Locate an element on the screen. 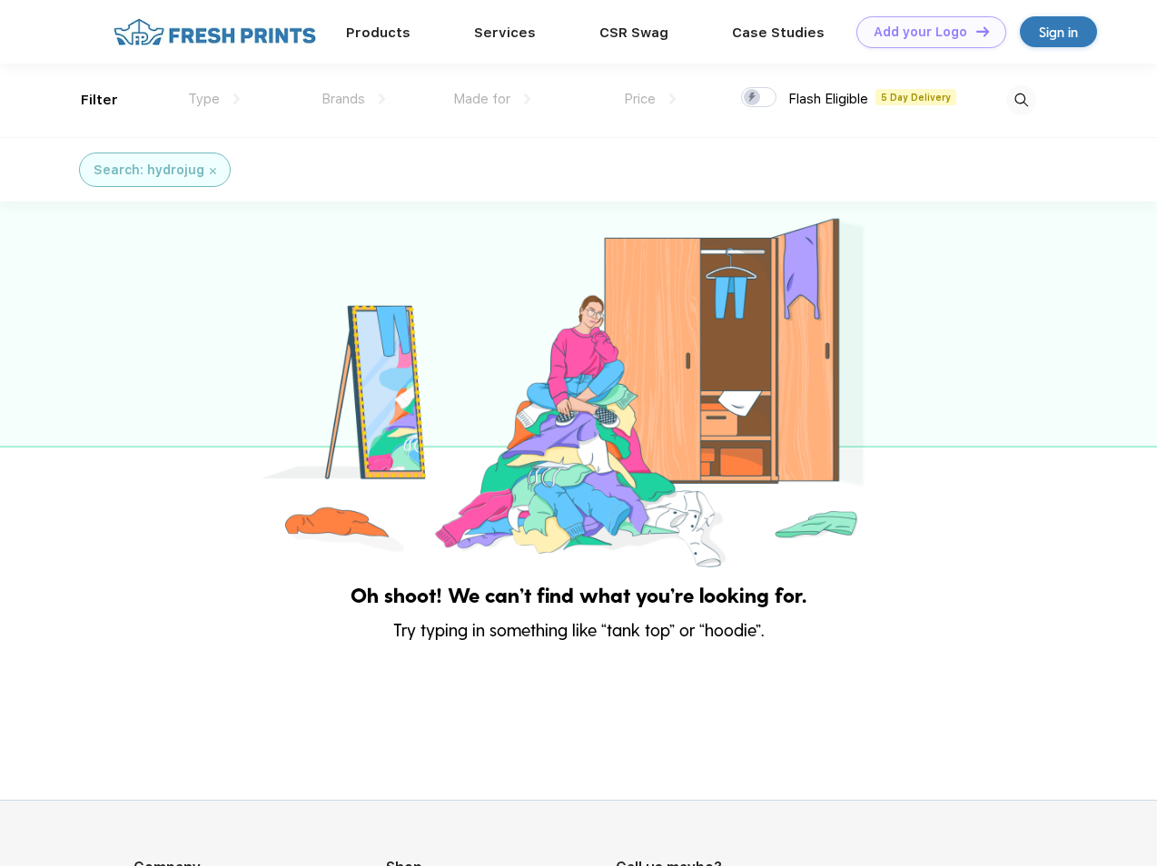 This screenshot has width=1157, height=866. span: Made for is located at coordinates (481, 99).